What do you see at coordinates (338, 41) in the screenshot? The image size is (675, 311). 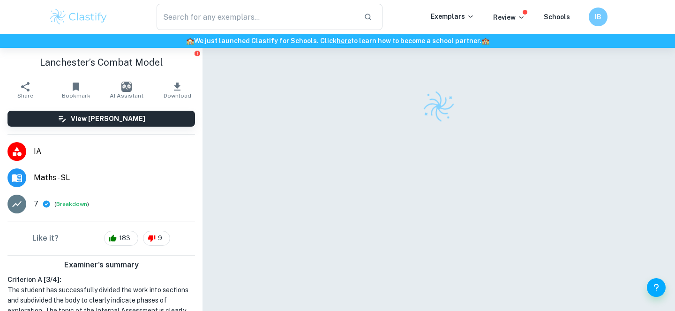 I see `h6: We just launched Clastify for Schools. Click to learn how to become a school partner.` at bounding box center [338, 41].